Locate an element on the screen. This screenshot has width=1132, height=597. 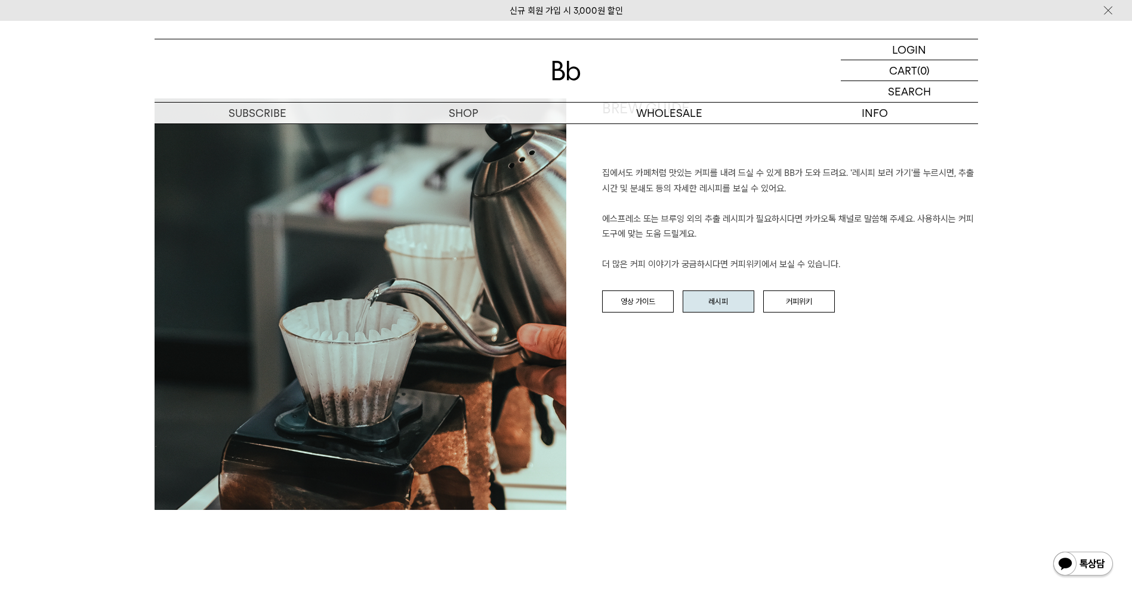
img: a9080350f8f7d047e248a4ae6390d20f_164426.jpg is located at coordinates (360, 304).